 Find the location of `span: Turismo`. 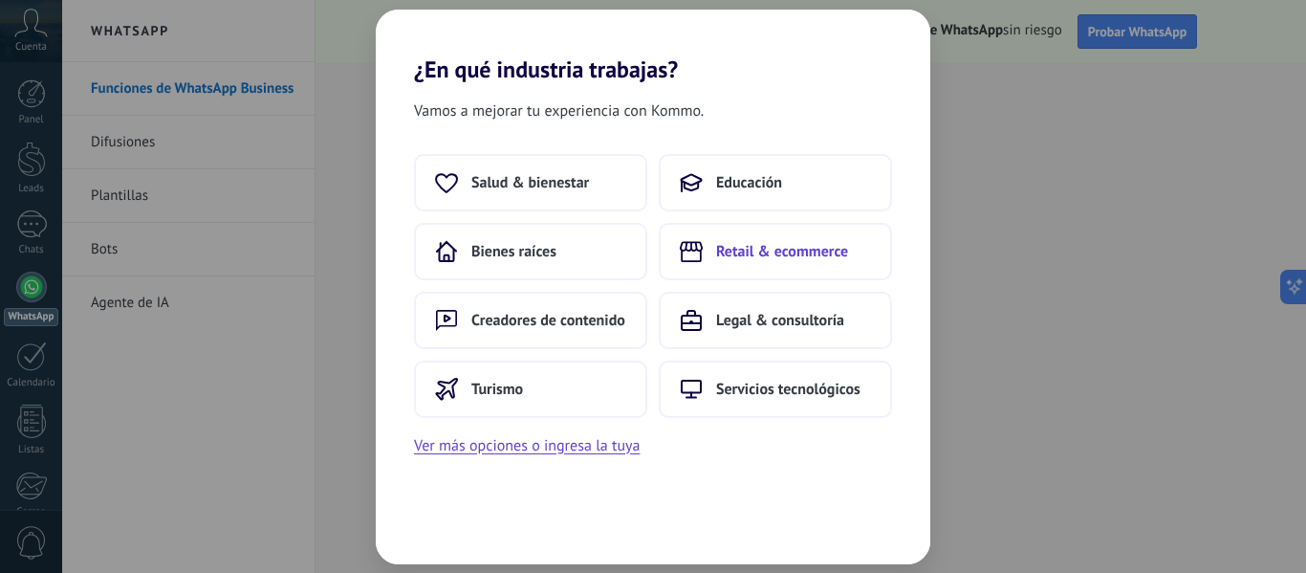

span: Turismo is located at coordinates (497, 389).